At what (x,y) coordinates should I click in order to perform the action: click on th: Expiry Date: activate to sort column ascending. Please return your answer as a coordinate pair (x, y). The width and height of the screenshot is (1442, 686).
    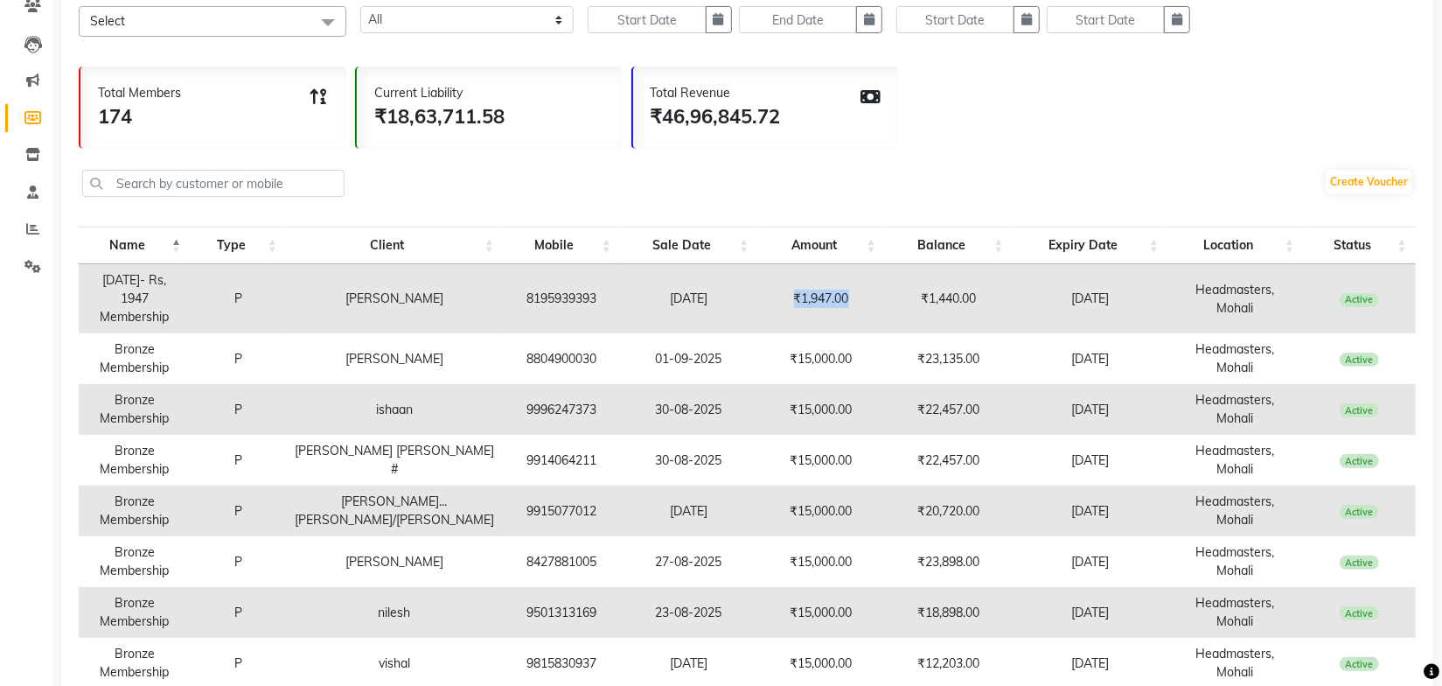
    Looking at the image, I should click on (1091, 245).